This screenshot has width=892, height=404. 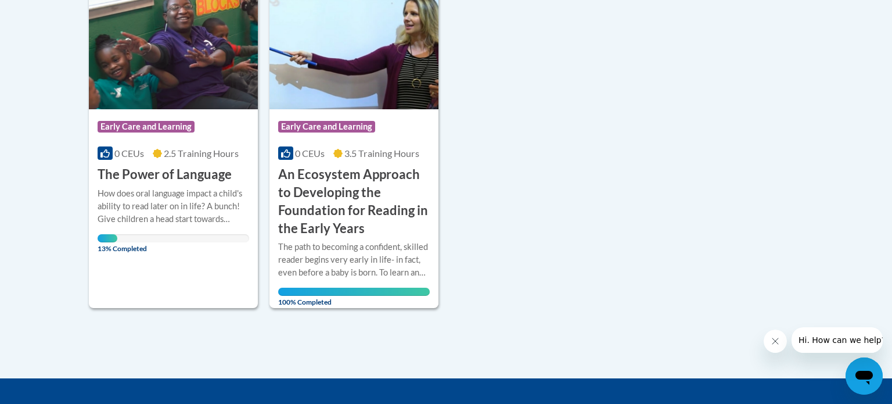 I want to click on div: The path to becoming a confident, skilled reader begins very early in life- in fact, even before ..., so click(x=354, y=260).